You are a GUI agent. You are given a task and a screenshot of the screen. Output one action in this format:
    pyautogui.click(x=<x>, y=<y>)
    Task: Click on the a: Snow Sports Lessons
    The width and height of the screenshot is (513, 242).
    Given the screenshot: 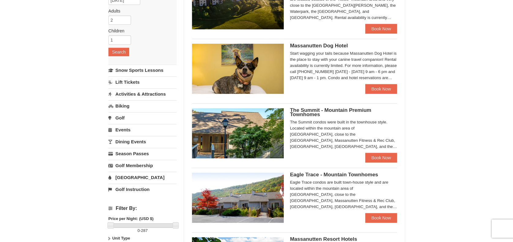 What is the action you would take?
    pyautogui.click(x=142, y=70)
    